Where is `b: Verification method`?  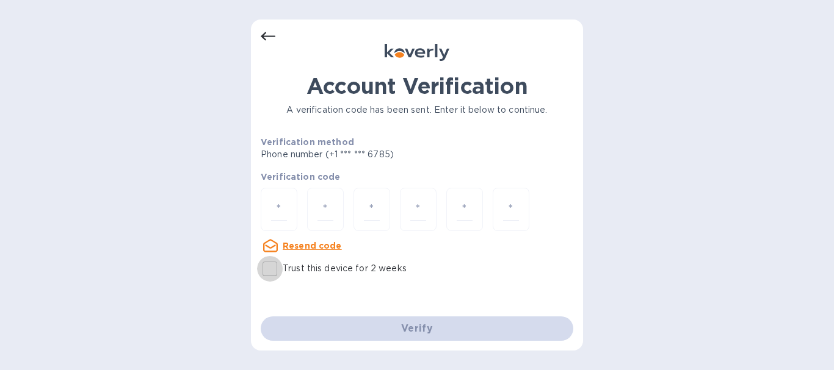
b: Verification method is located at coordinates (307, 142).